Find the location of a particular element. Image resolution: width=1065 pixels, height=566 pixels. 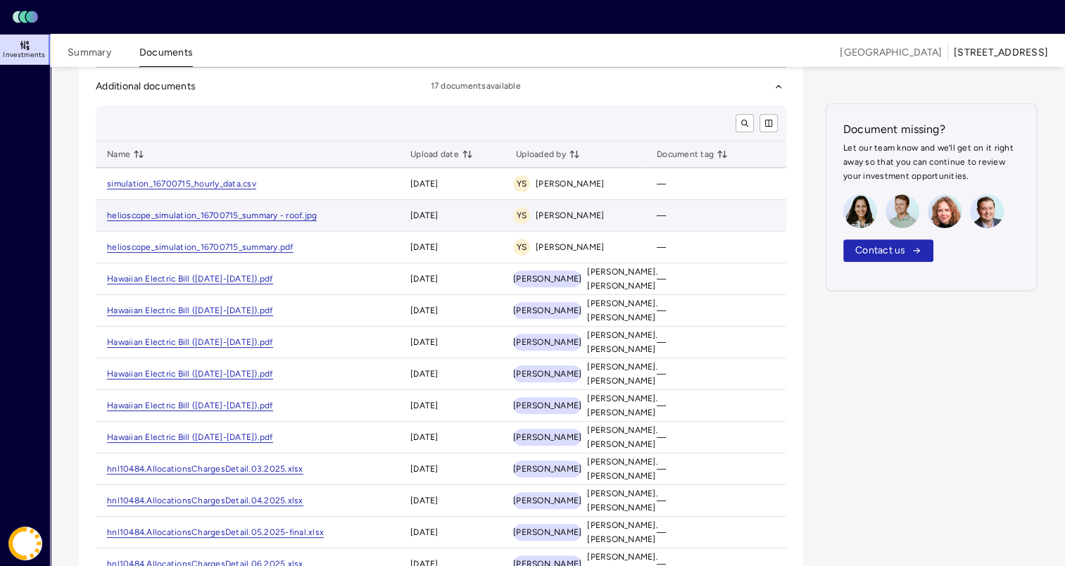

a: hnl10484.AllocationsChargesDetail.04.2025.xlsx is located at coordinates (205, 501).